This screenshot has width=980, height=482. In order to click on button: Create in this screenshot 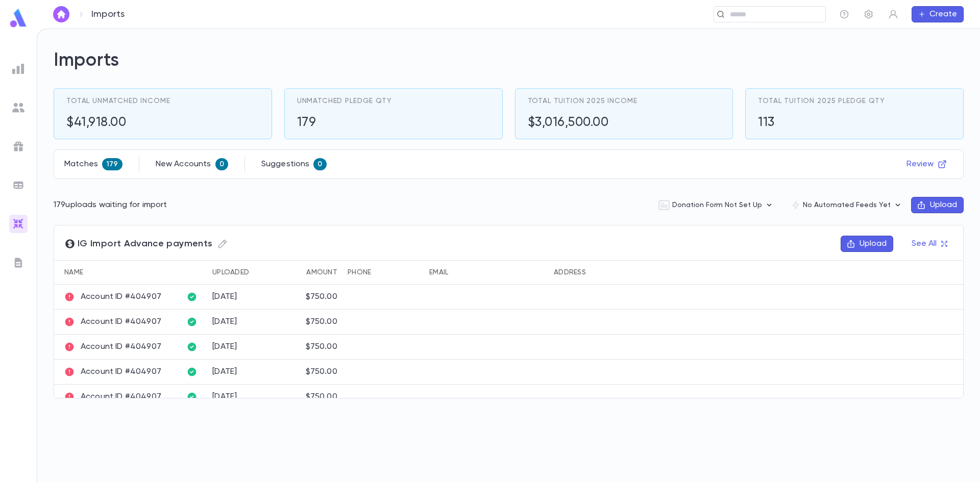, I will do `click(937, 14)`.